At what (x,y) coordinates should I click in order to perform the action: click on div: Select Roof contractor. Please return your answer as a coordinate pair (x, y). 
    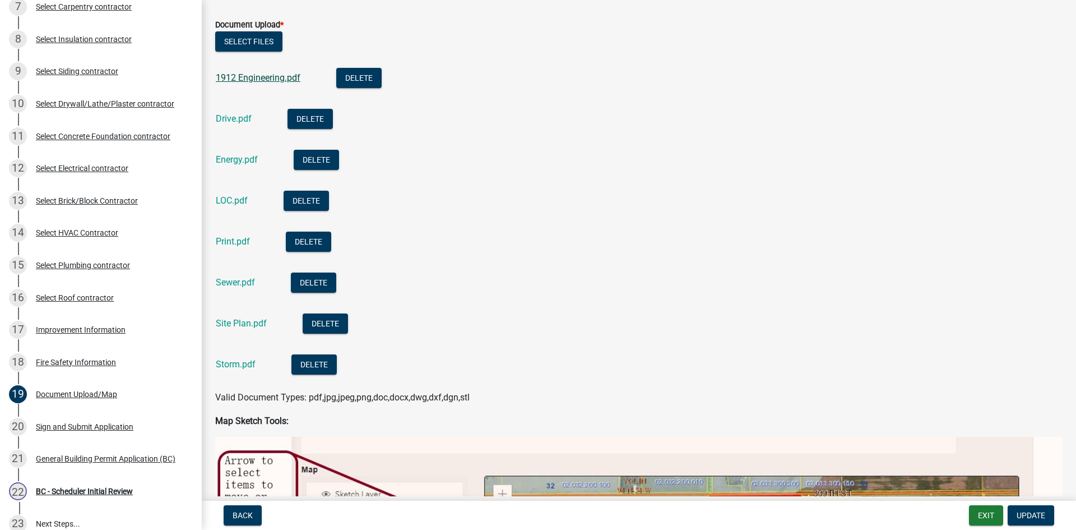
    Looking at the image, I should click on (75, 298).